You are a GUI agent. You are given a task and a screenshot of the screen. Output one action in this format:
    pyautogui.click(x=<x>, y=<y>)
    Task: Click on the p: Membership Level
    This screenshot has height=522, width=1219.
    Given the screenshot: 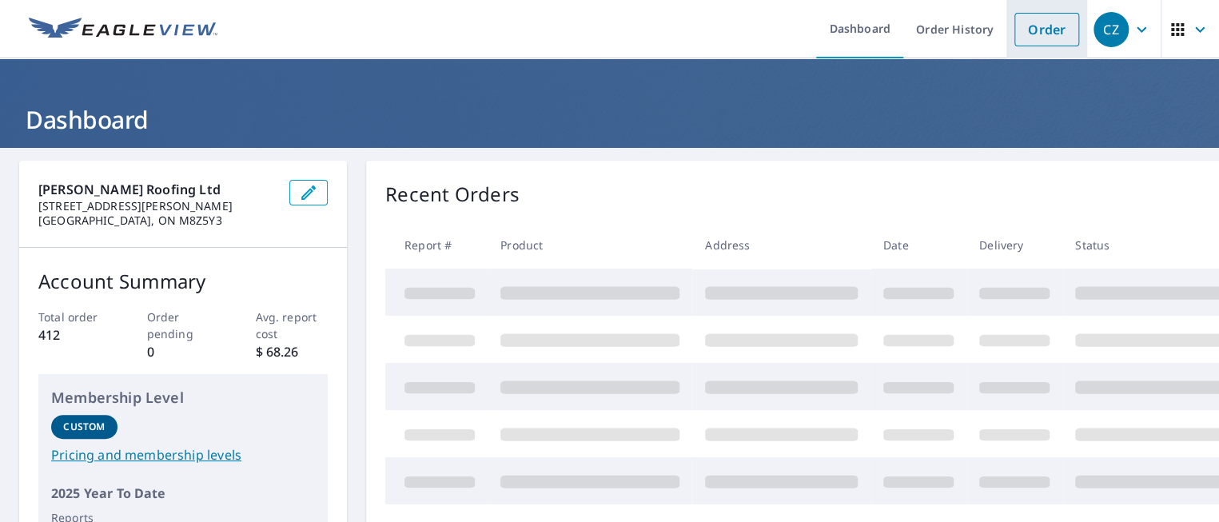 What is the action you would take?
    pyautogui.click(x=183, y=397)
    